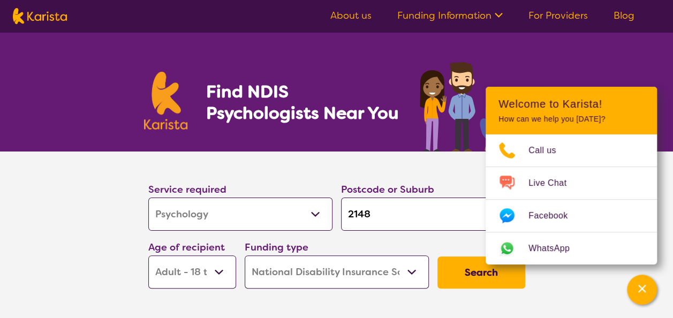 The image size is (673, 318). Describe the element at coordinates (554, 216) in the screenshot. I see `span: Facebook` at that location.